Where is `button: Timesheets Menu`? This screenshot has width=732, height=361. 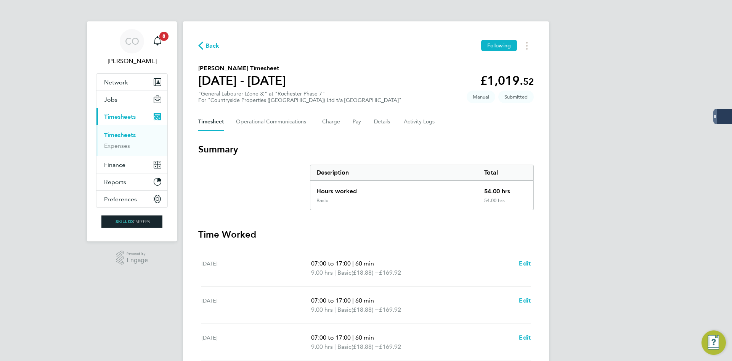 button: Timesheets Menu is located at coordinates (527, 45).